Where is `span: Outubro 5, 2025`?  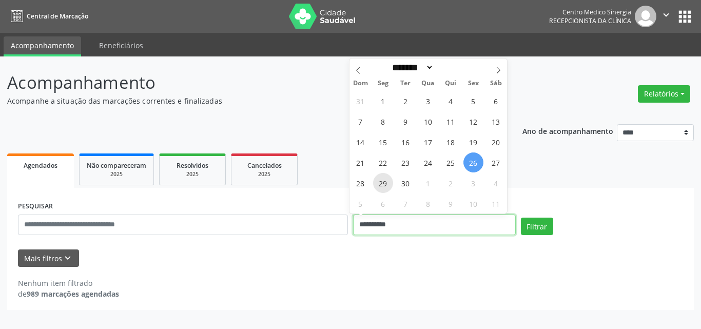 span: Outubro 5, 2025 is located at coordinates (360, 203).